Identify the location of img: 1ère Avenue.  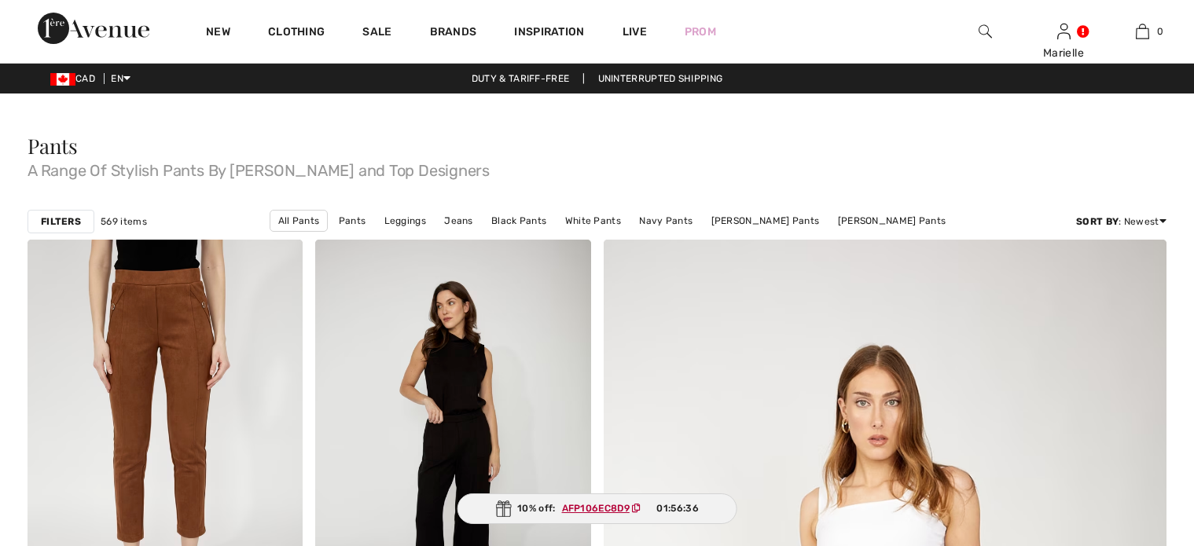
(94, 28).